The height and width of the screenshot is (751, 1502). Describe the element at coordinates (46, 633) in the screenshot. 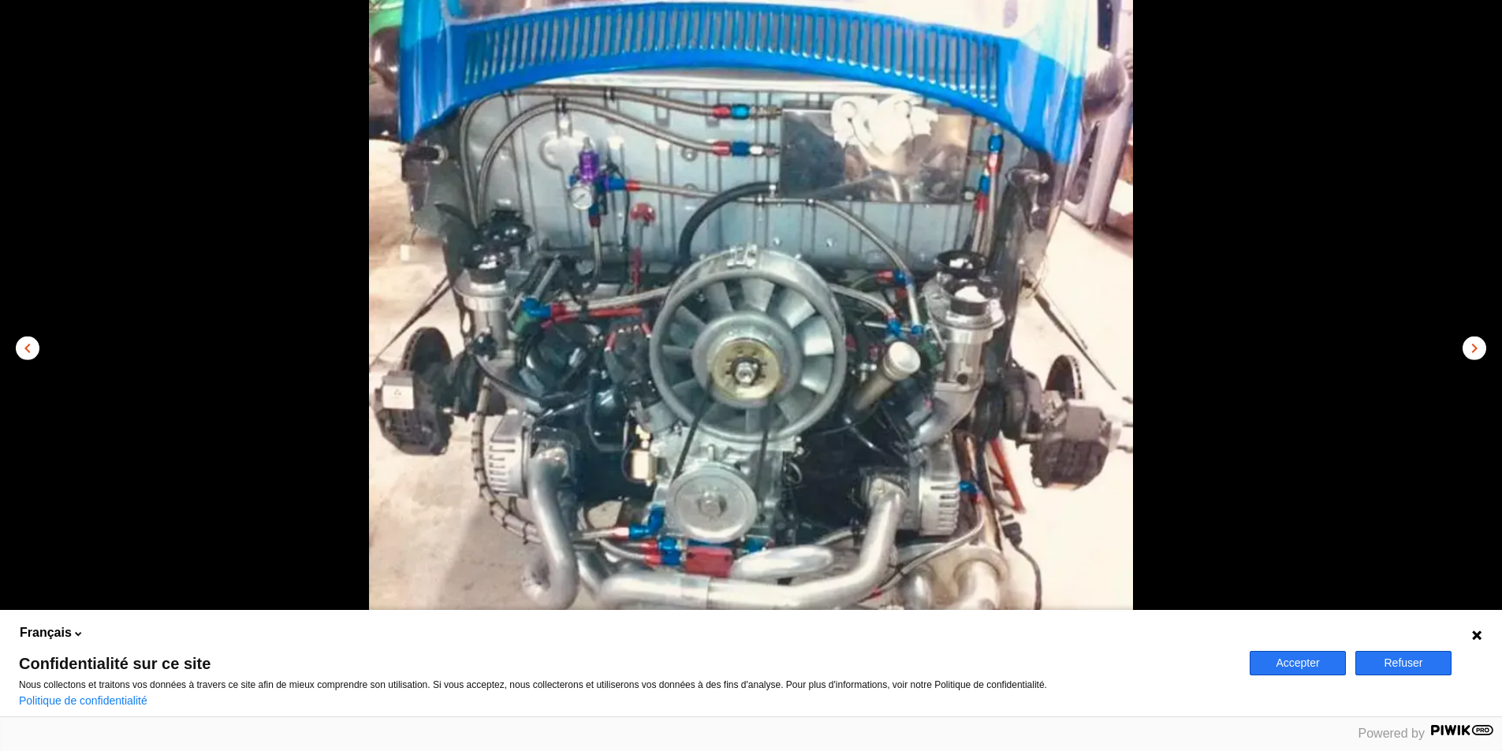

I see `span: Français` at that location.